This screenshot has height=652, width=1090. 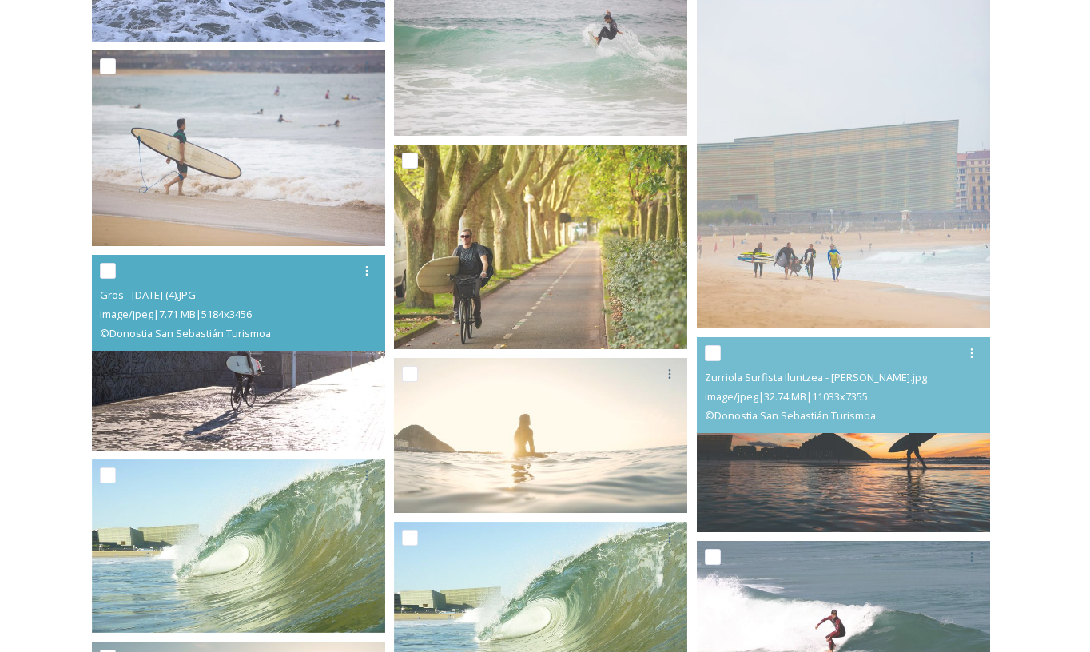 What do you see at coordinates (540, 247) in the screenshot?
I see `img: 1310Donostia_167_surf.jpg` at bounding box center [540, 247].